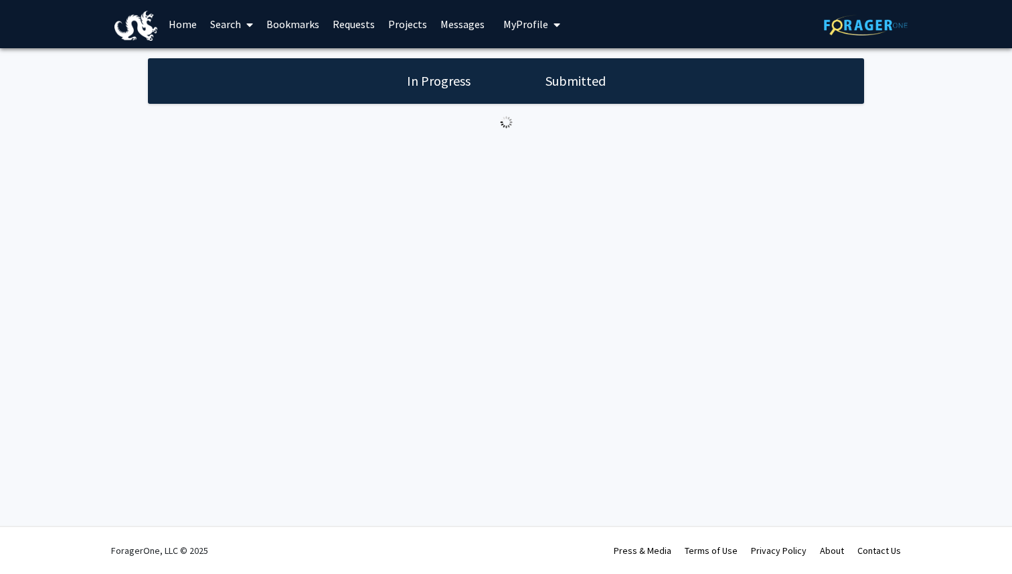  I want to click on img: Drexel University Logo, so click(136, 25).